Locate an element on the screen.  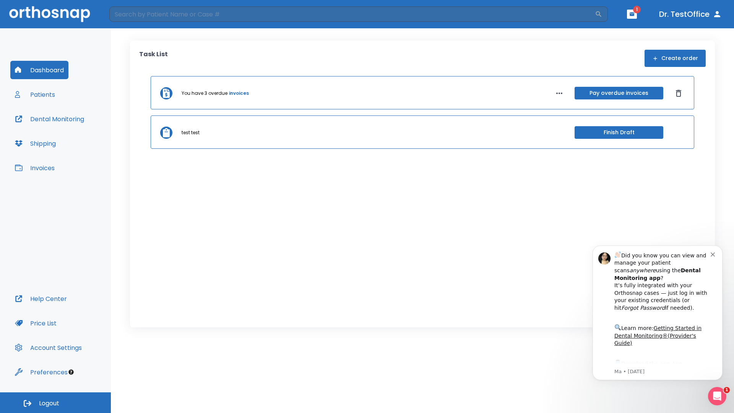
div: Did you know you can view and manage your patient scans using the ? It’s fully integrated with yo... is located at coordinates (81, 49).